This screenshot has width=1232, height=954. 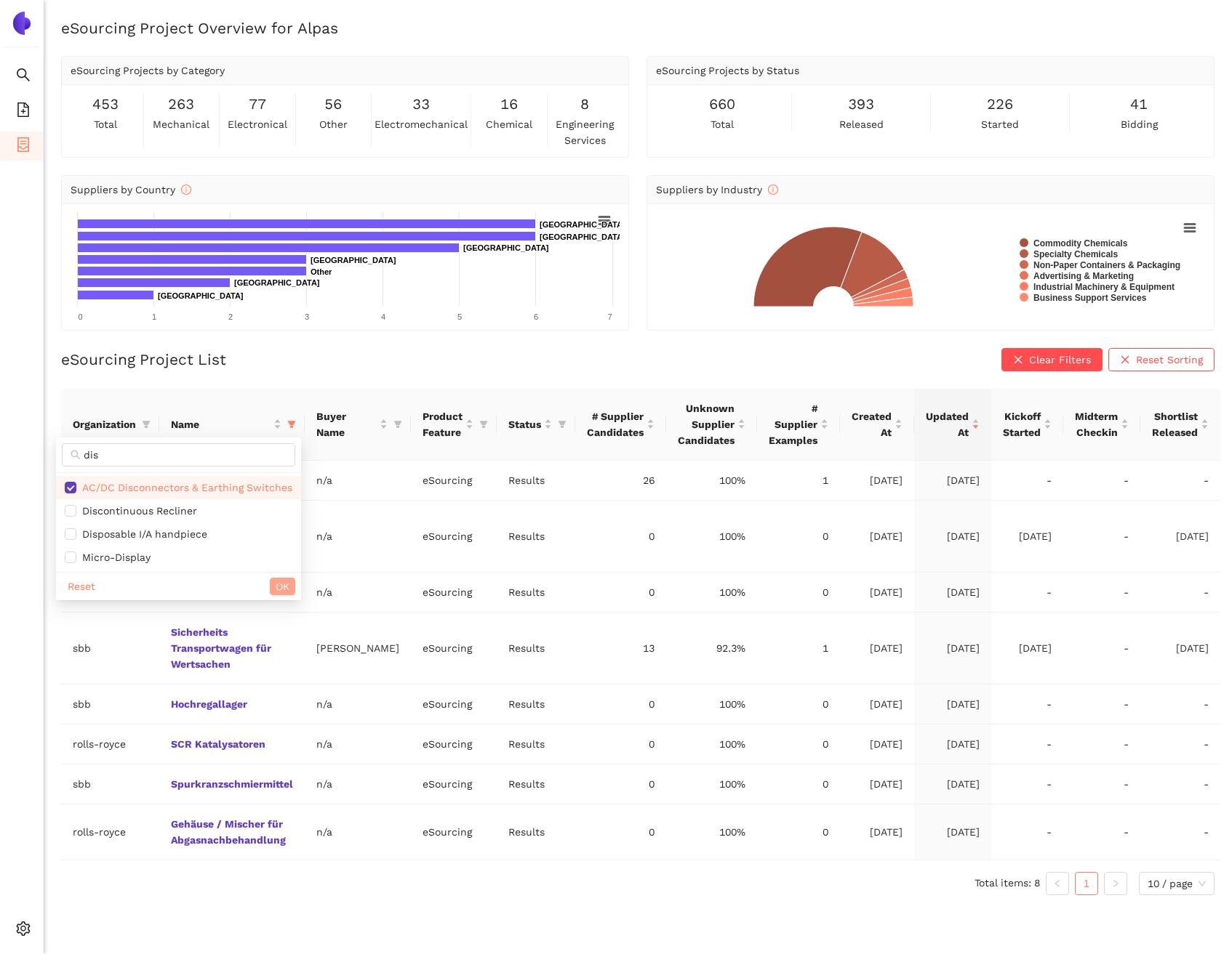 I want to click on span: AC/DC Disconnectors & Earthing Switches, so click(x=184, y=488).